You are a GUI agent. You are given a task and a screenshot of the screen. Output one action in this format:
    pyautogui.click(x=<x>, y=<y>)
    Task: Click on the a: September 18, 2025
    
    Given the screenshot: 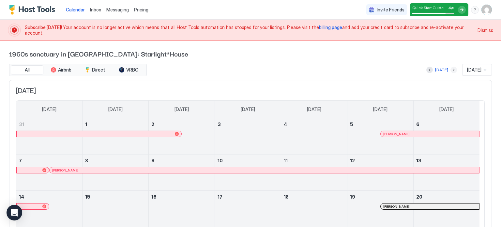 What is the action you would take?
    pyautogui.click(x=314, y=197)
    